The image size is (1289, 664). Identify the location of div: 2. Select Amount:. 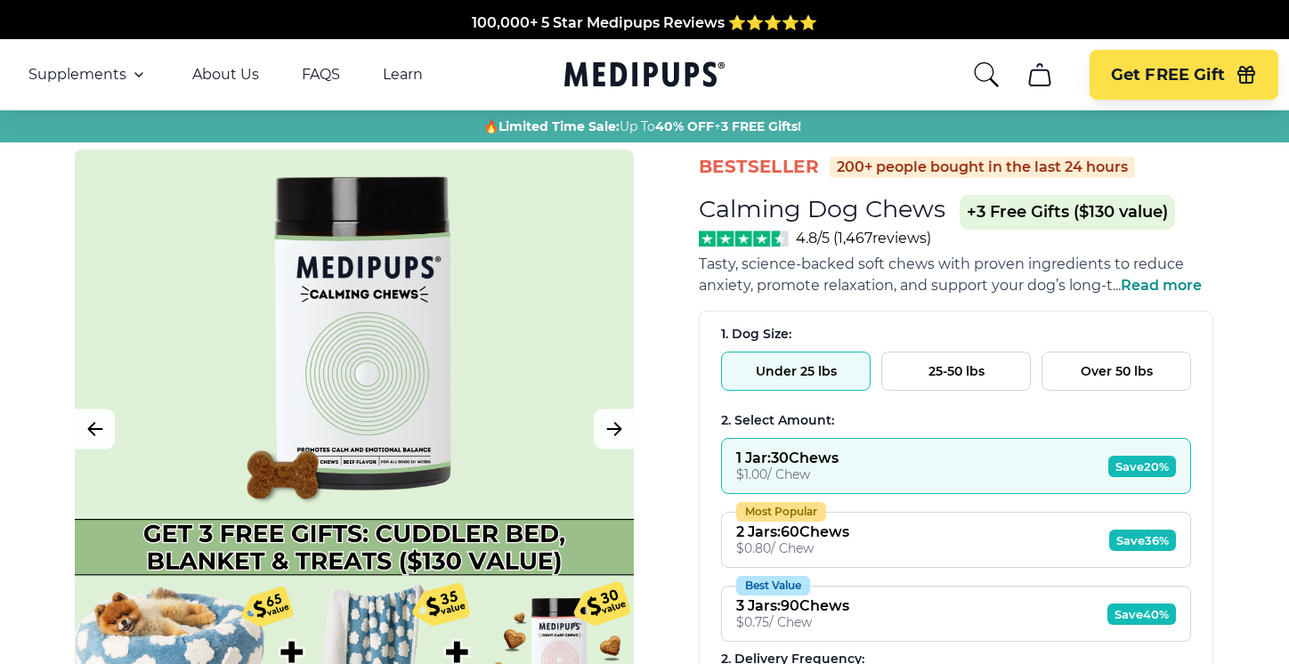
(956, 420).